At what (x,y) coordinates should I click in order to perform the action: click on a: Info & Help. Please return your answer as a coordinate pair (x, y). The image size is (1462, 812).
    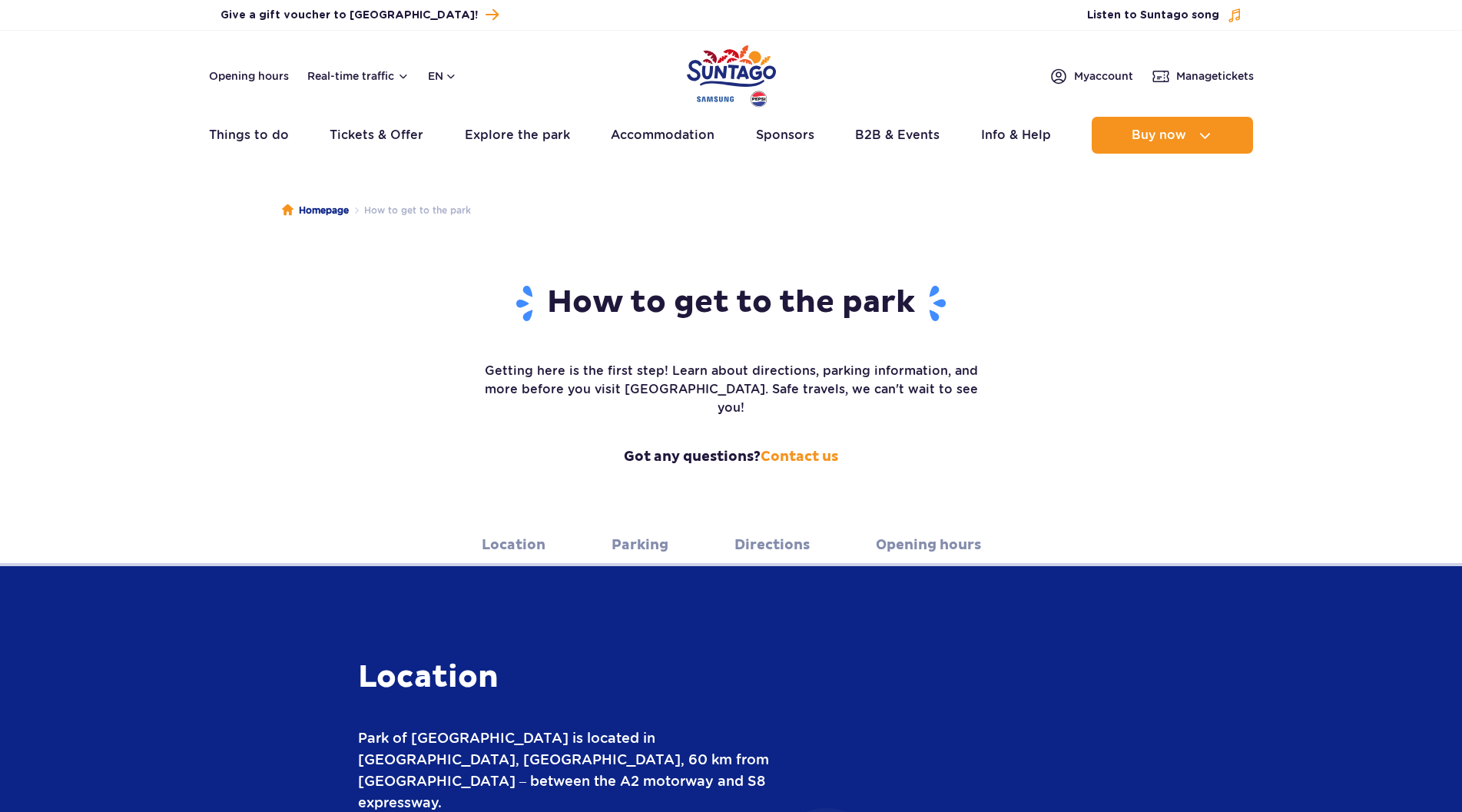
    Looking at the image, I should click on (1015, 135).